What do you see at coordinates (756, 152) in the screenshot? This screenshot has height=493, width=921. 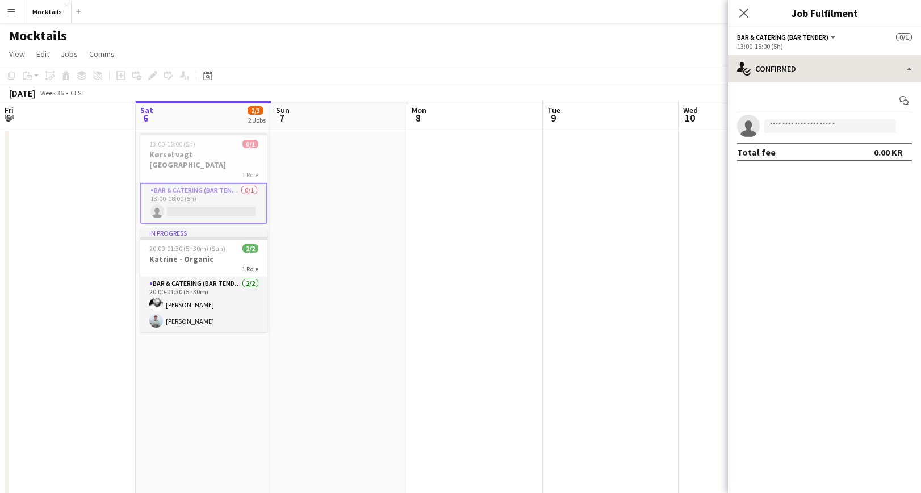 I see `div: Total fee` at bounding box center [756, 152].